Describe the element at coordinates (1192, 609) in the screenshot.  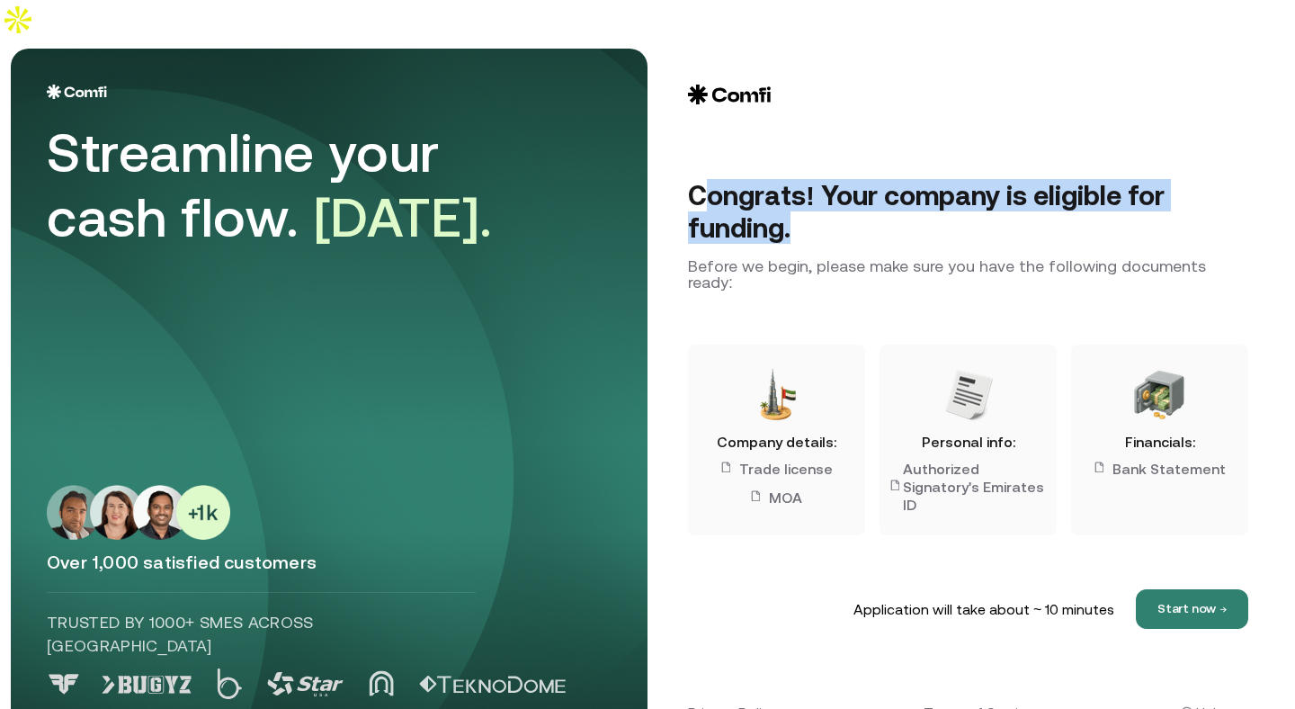
I see `p: Start now` at that location.